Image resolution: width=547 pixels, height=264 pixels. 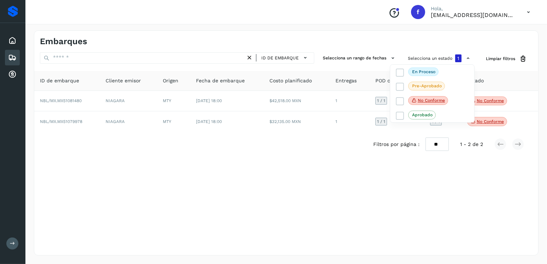 What do you see at coordinates (12, 41) in the screenshot?
I see `div: Inicio` at bounding box center [12, 41].